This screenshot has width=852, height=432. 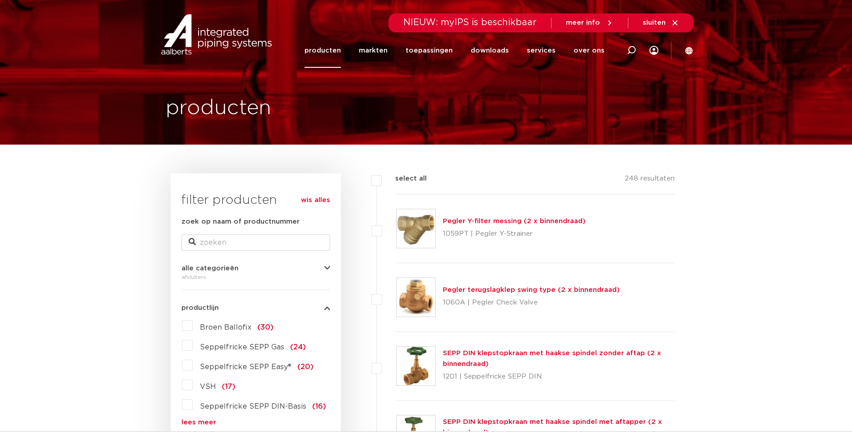 What do you see at coordinates (489, 50) in the screenshot?
I see `a: downloads` at bounding box center [489, 50].